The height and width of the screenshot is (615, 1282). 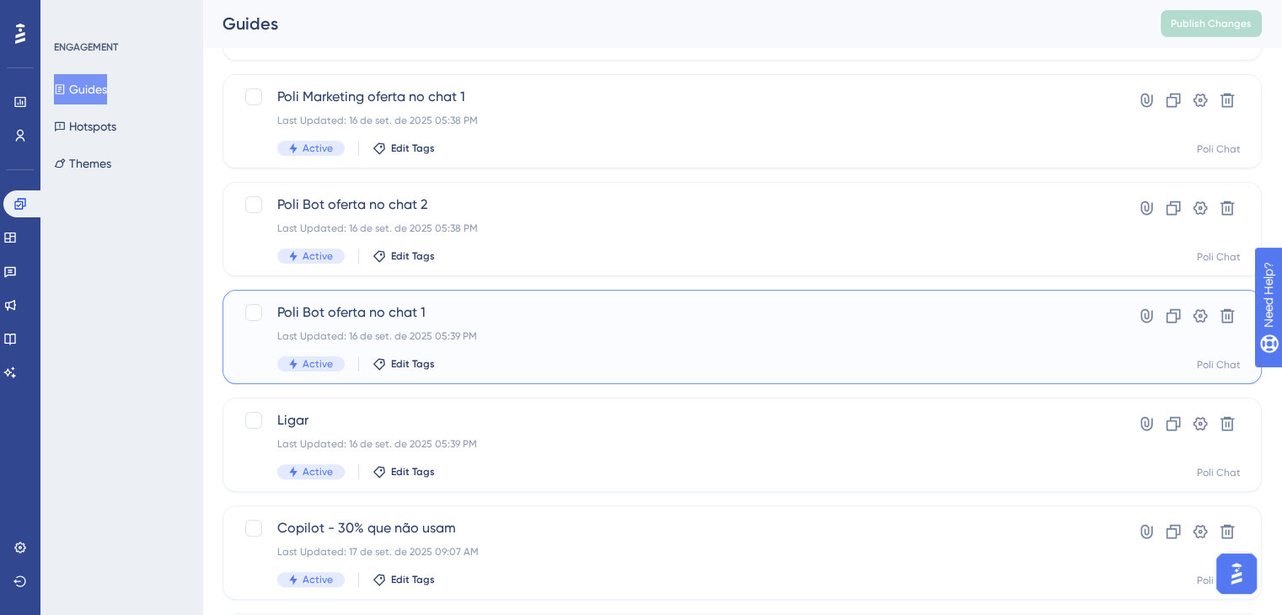 I want to click on span: Publish Changes, so click(x=1211, y=24).